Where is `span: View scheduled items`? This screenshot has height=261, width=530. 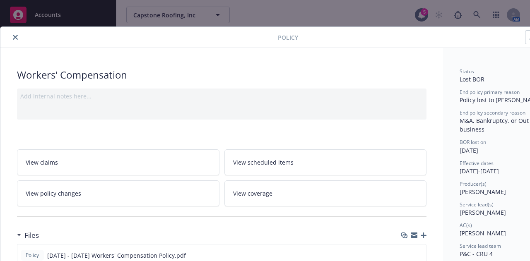 span: View scheduled items is located at coordinates (263, 162).